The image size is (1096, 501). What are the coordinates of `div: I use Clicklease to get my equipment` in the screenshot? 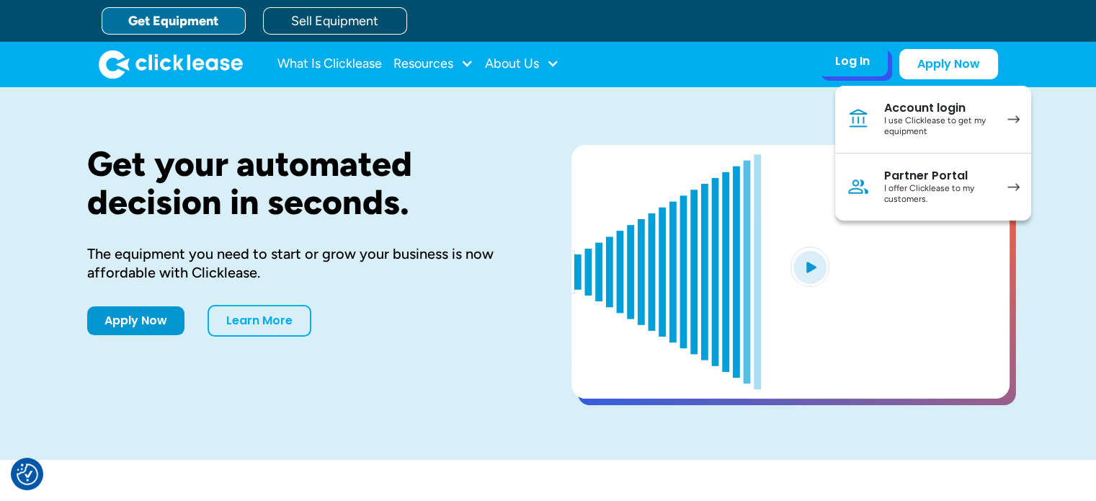 It's located at (938, 126).